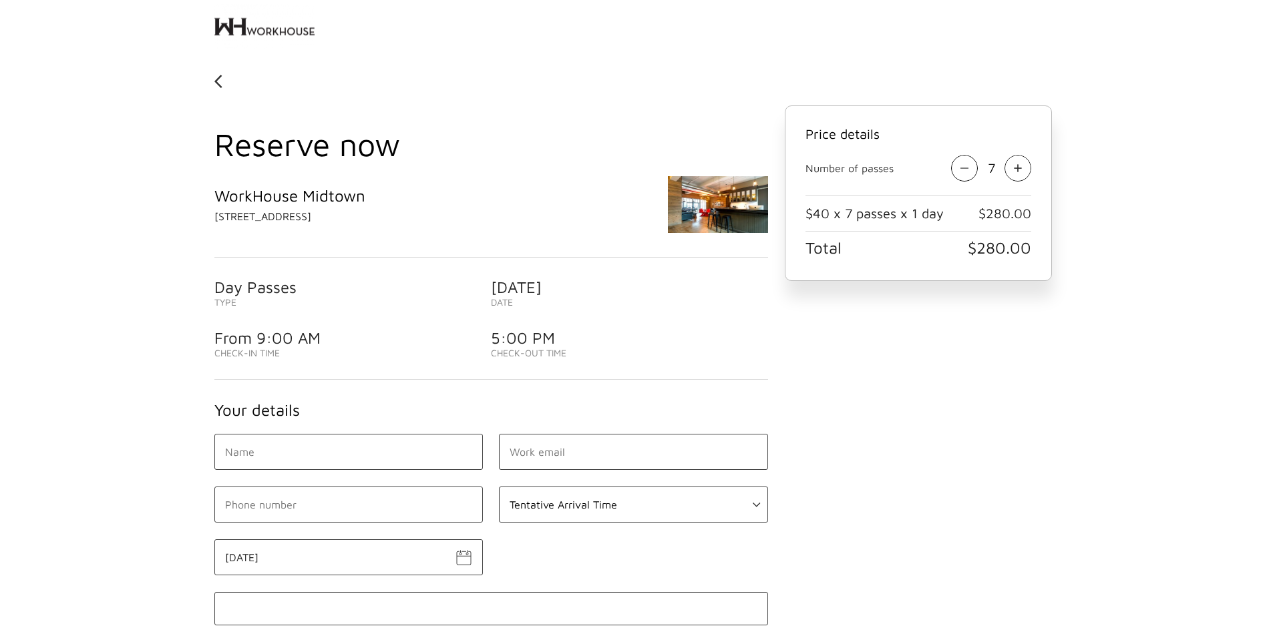 The width and height of the screenshot is (1267, 642). Describe the element at coordinates (718, 204) in the screenshot. I see `img: WorkHouse Midtown` at that location.